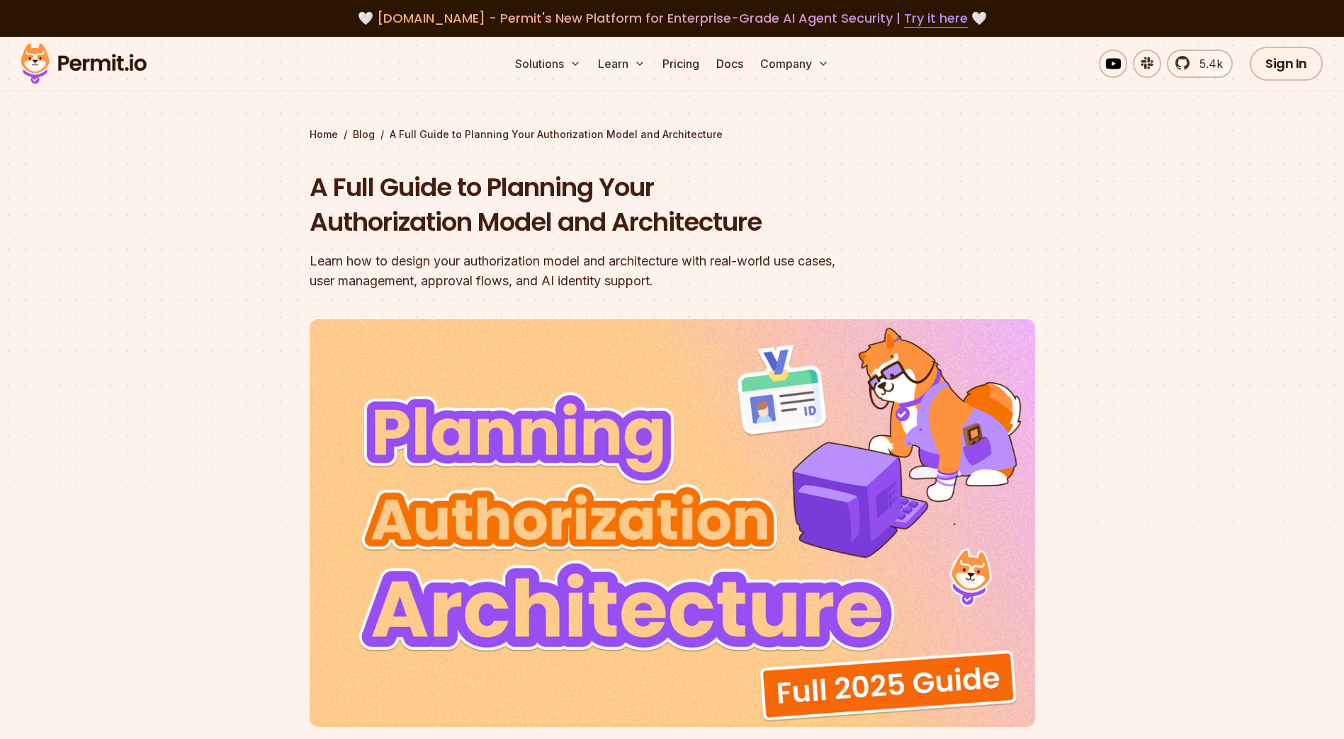 The height and width of the screenshot is (739, 1344). Describe the element at coordinates (794, 64) in the screenshot. I see `button: Company` at that location.